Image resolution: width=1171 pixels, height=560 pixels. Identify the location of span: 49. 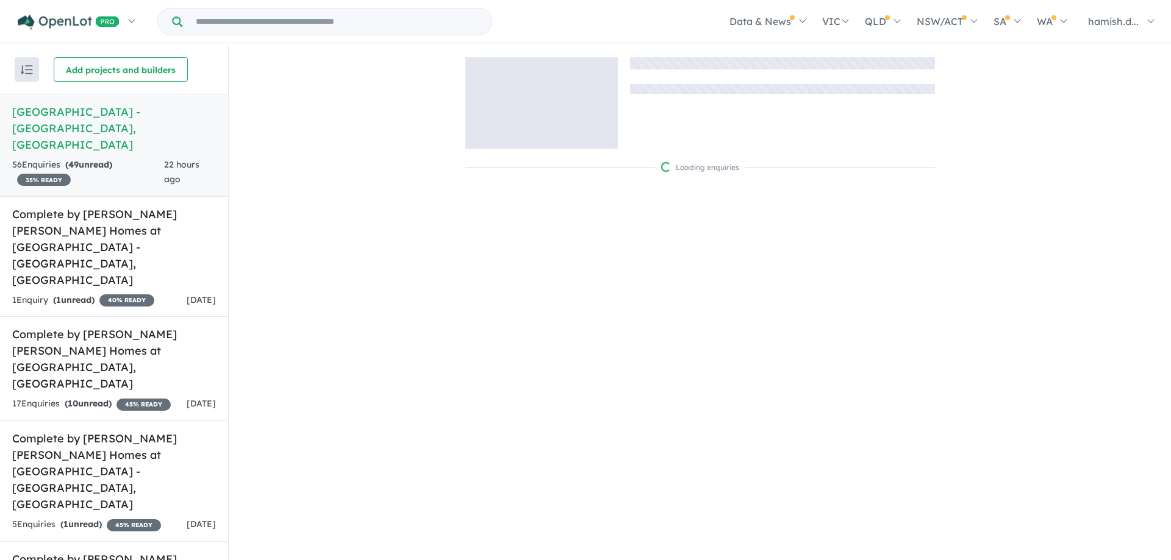
(73, 165).